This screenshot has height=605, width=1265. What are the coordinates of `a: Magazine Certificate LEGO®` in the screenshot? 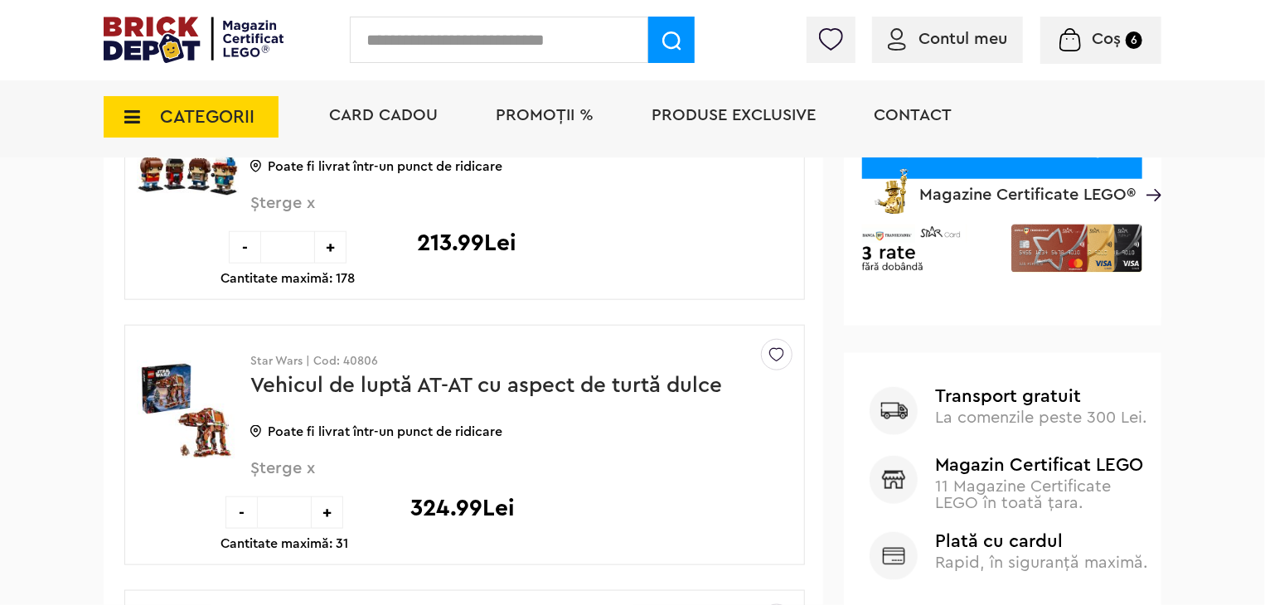 It's located at (1148, 173).